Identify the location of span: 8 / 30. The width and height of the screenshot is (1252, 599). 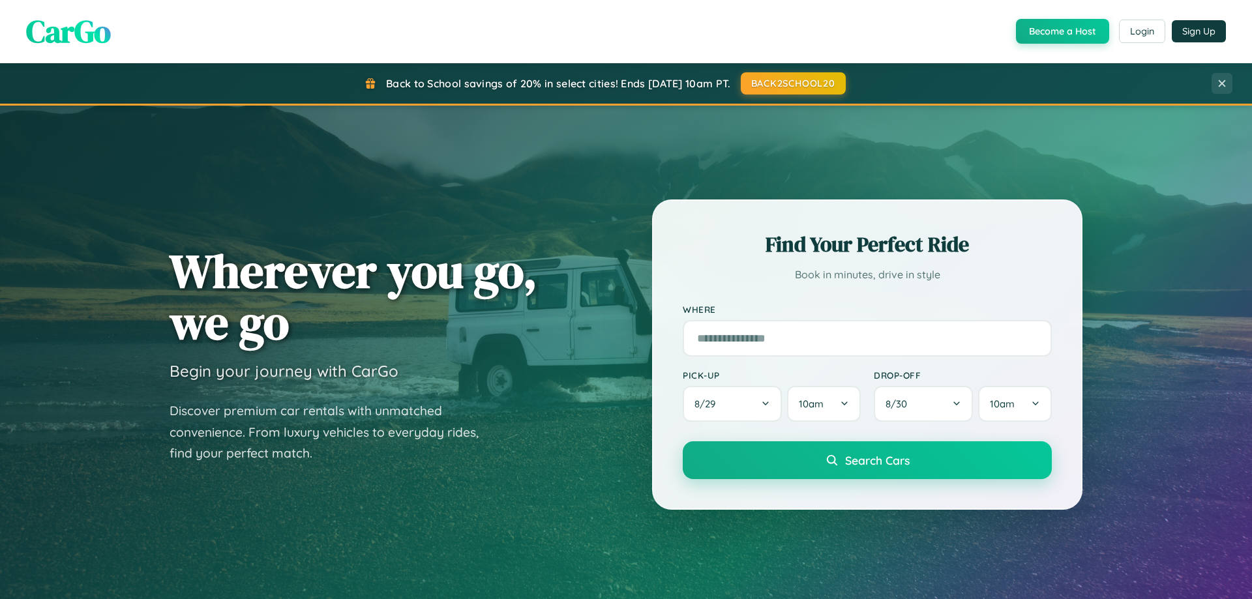
(899, 404).